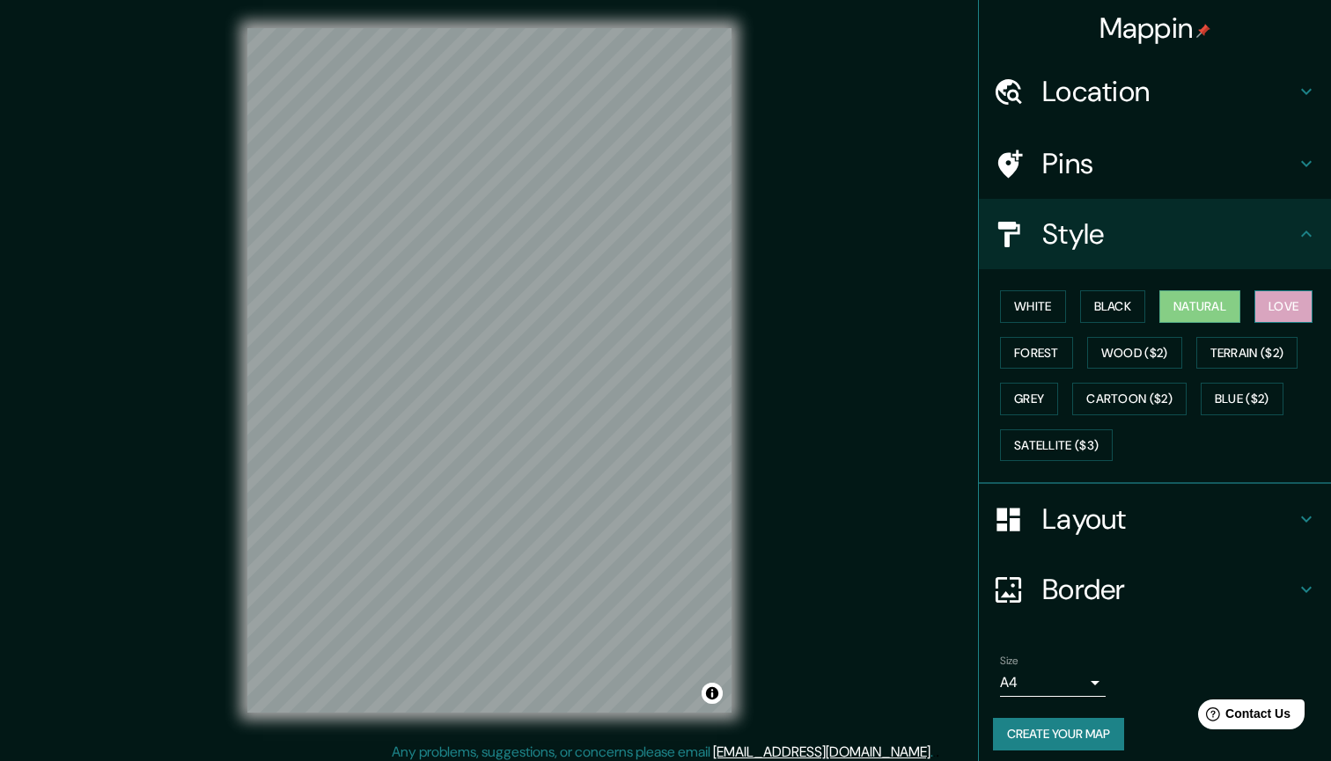  Describe the element at coordinates (712, 694) in the screenshot. I see `button: Toggle attribution` at that location.